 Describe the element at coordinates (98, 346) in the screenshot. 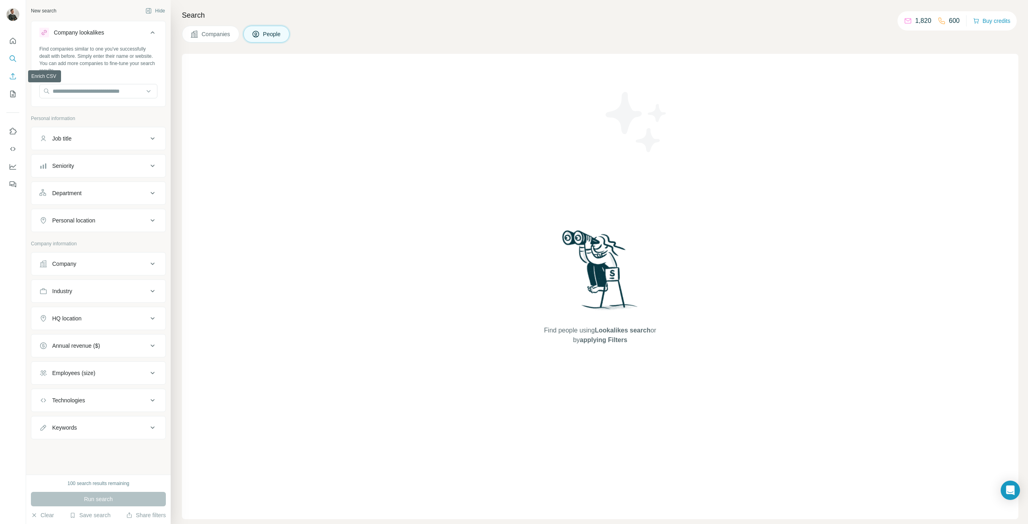

I see `button: Annual revenue ($)` at that location.